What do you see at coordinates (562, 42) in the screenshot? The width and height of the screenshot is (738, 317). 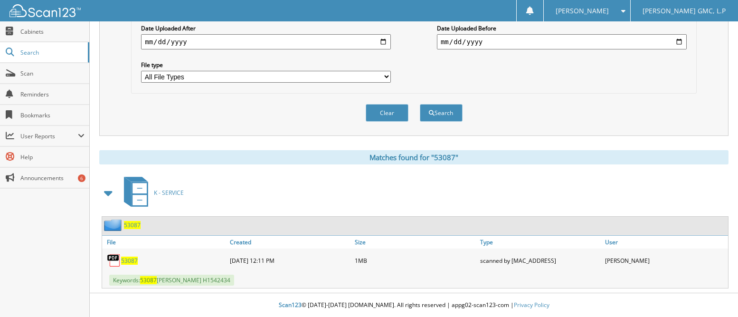 I see `input: end` at bounding box center [562, 42].